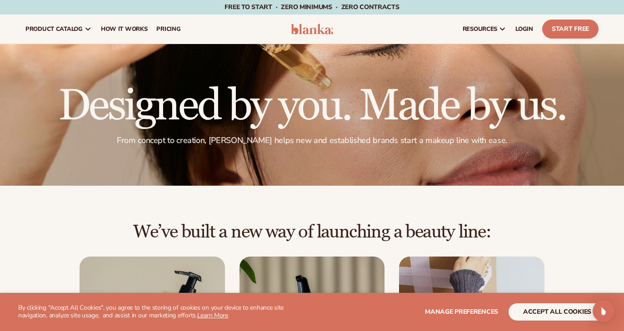 This screenshot has width=624, height=331. What do you see at coordinates (124, 29) in the screenshot?
I see `span: How It Works` at bounding box center [124, 29].